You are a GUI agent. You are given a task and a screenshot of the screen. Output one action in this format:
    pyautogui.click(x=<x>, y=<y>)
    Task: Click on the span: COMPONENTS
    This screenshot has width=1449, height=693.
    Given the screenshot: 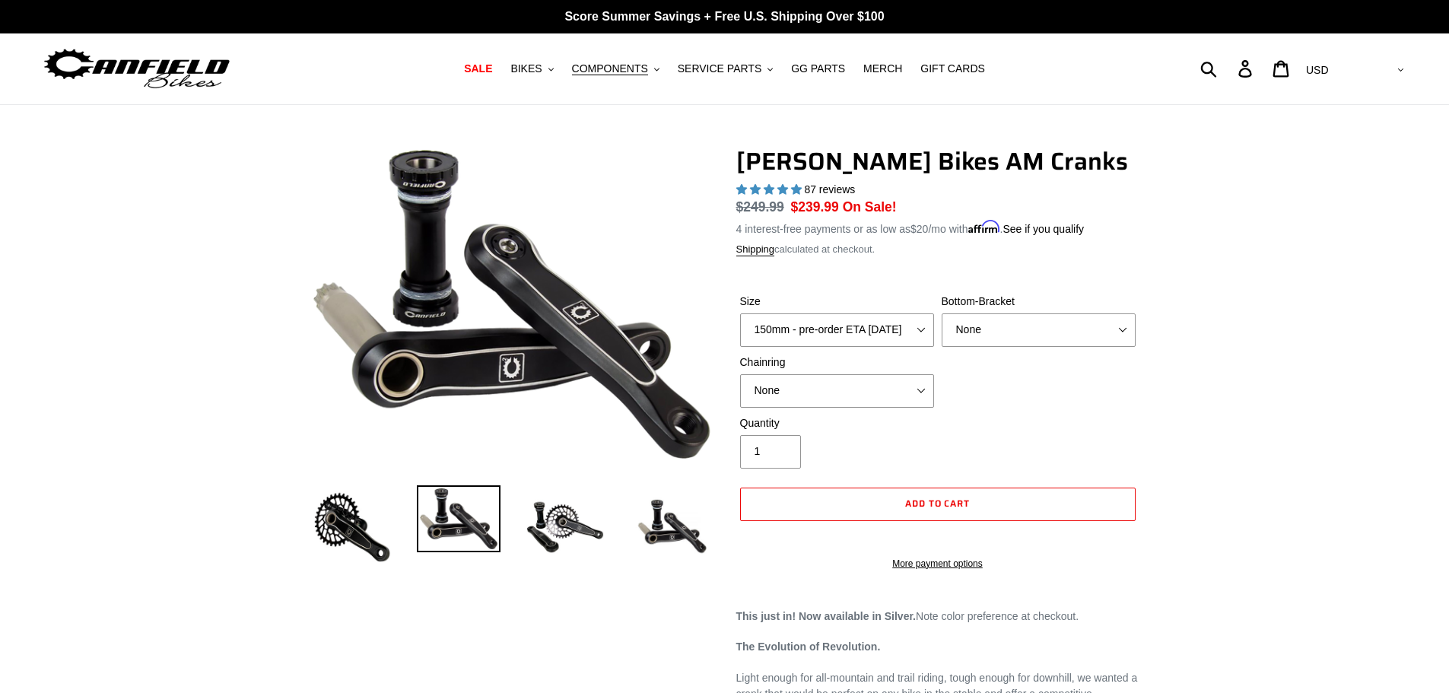 What is the action you would take?
    pyautogui.click(x=610, y=68)
    